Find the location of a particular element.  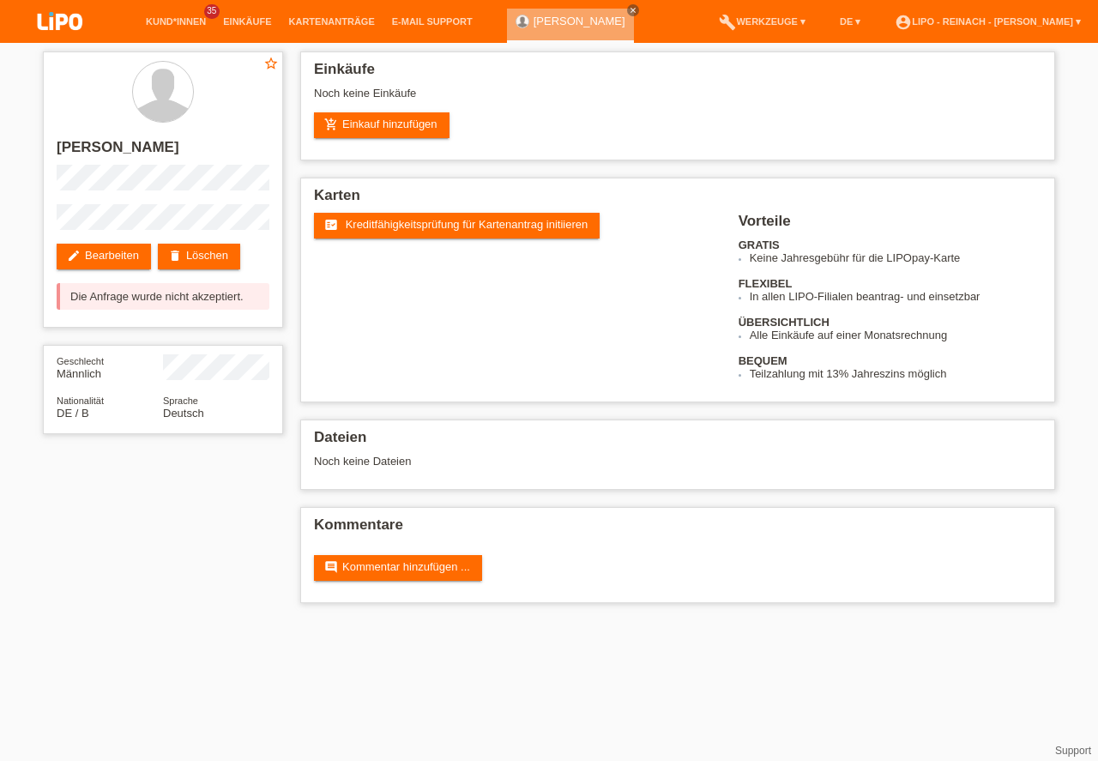

a: star_border is located at coordinates (271, 64).